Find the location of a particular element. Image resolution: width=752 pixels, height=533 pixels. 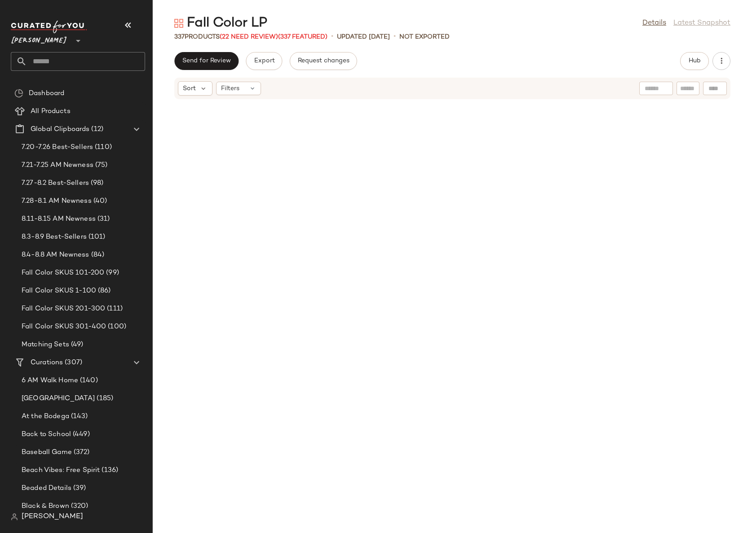

a: Details is located at coordinates (654, 23).